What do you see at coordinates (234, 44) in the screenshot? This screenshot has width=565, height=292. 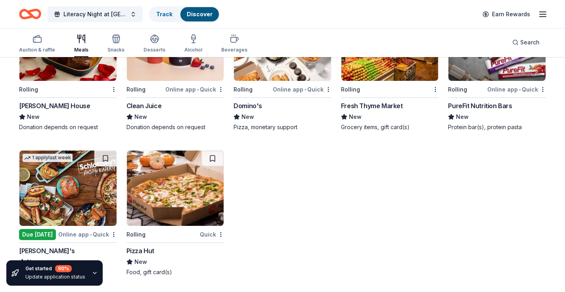 I see `button: Beverages` at bounding box center [234, 44].